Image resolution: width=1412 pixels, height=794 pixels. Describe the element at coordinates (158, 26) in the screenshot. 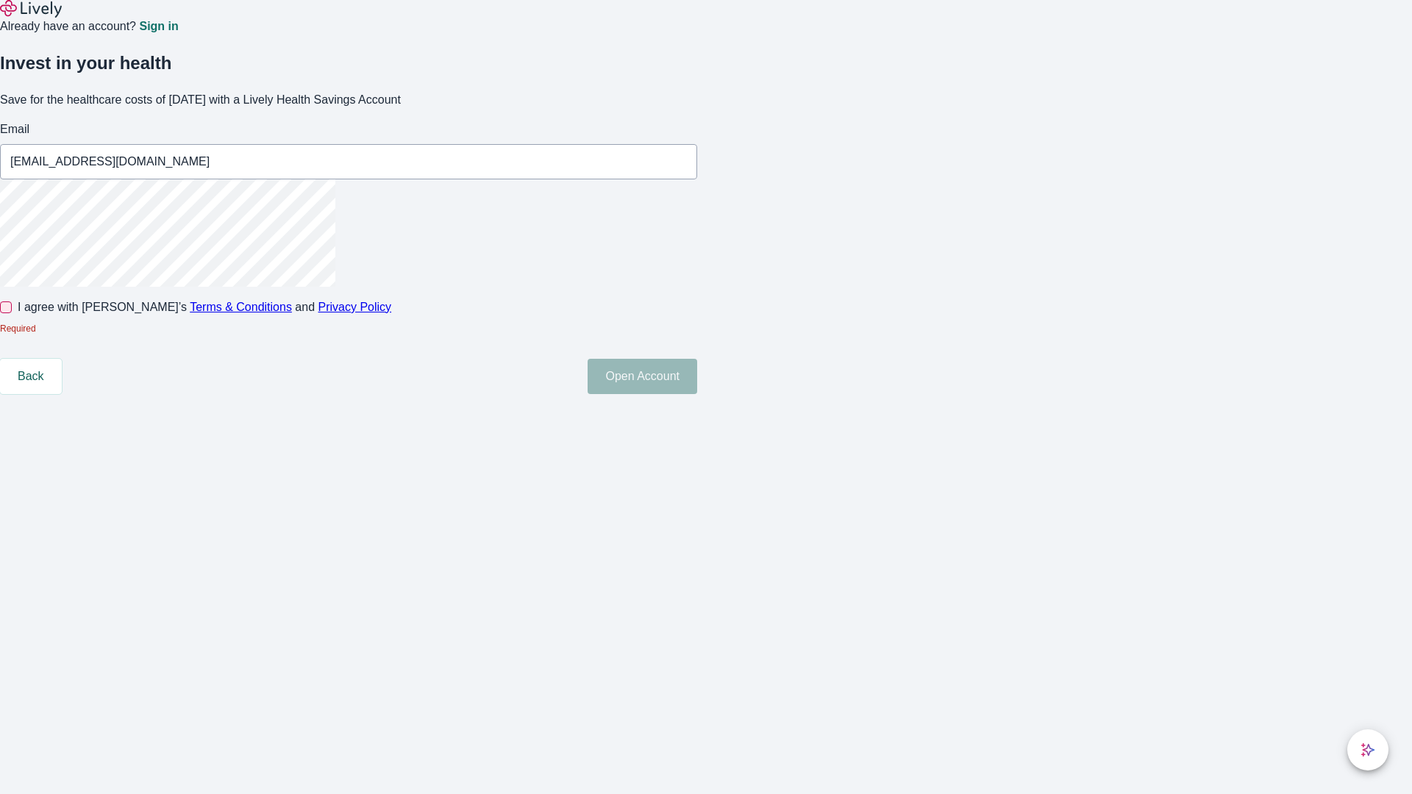

I see `div: Sign in` at that location.